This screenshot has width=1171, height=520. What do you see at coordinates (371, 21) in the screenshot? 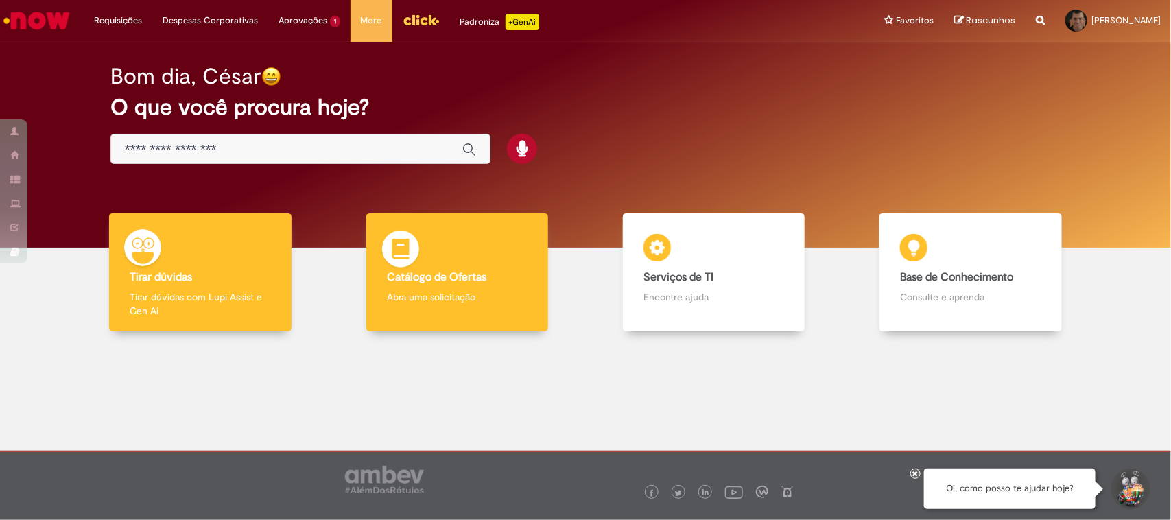
I see `span: More` at bounding box center [371, 21].